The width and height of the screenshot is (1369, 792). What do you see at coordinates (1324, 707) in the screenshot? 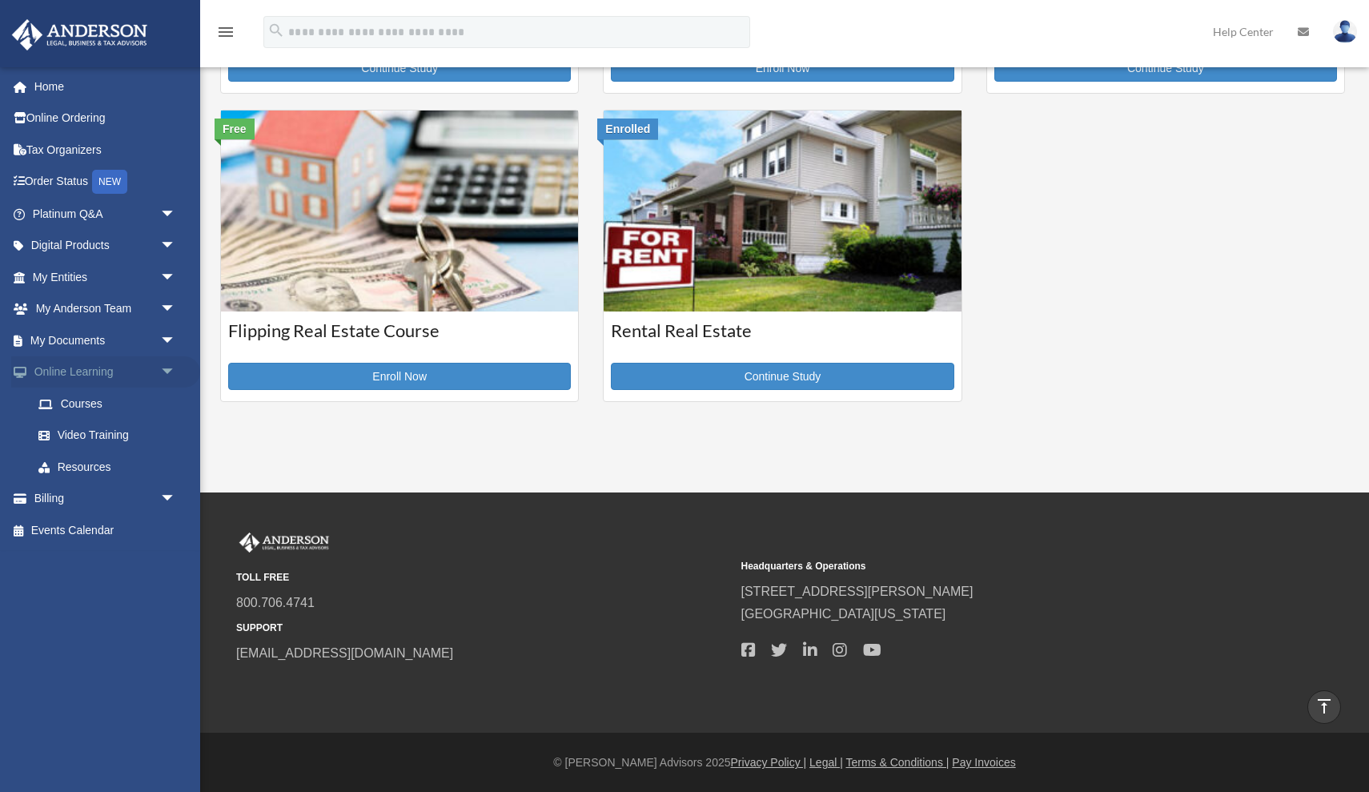
I see `a: vertical_align_top` at bounding box center [1324, 707].